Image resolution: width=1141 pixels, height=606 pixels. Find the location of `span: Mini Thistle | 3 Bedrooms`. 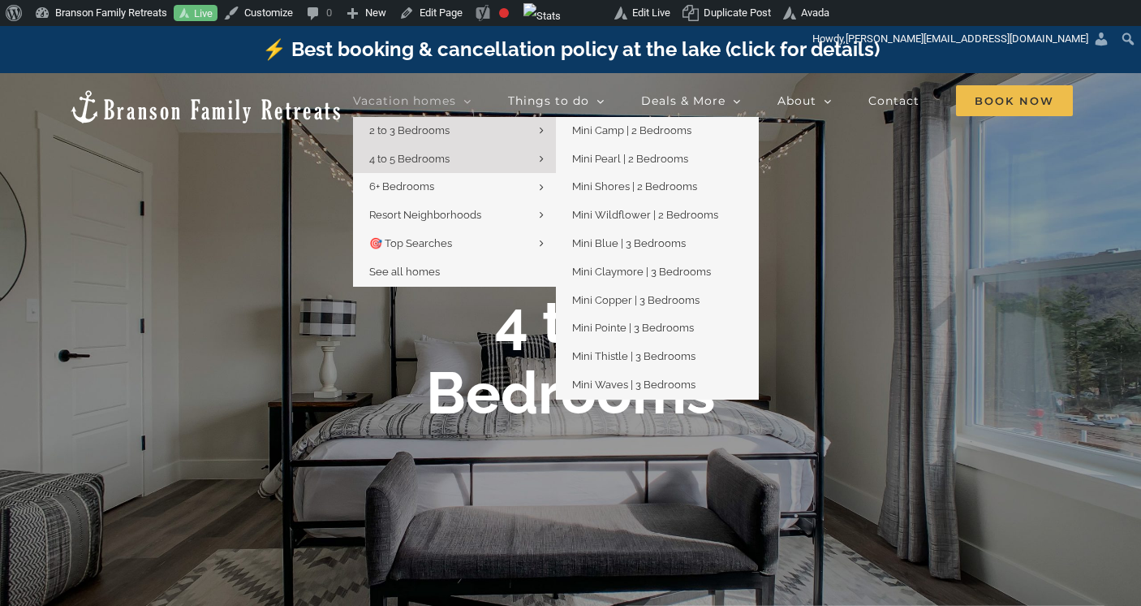

span: Mini Thistle | 3 Bedrooms is located at coordinates (634, 356).